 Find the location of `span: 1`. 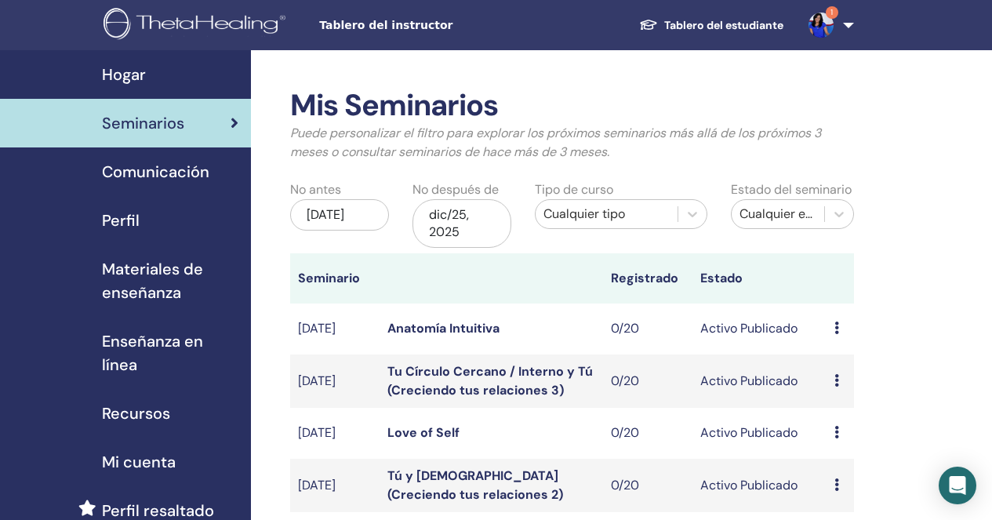

span: 1 is located at coordinates (832, 13).